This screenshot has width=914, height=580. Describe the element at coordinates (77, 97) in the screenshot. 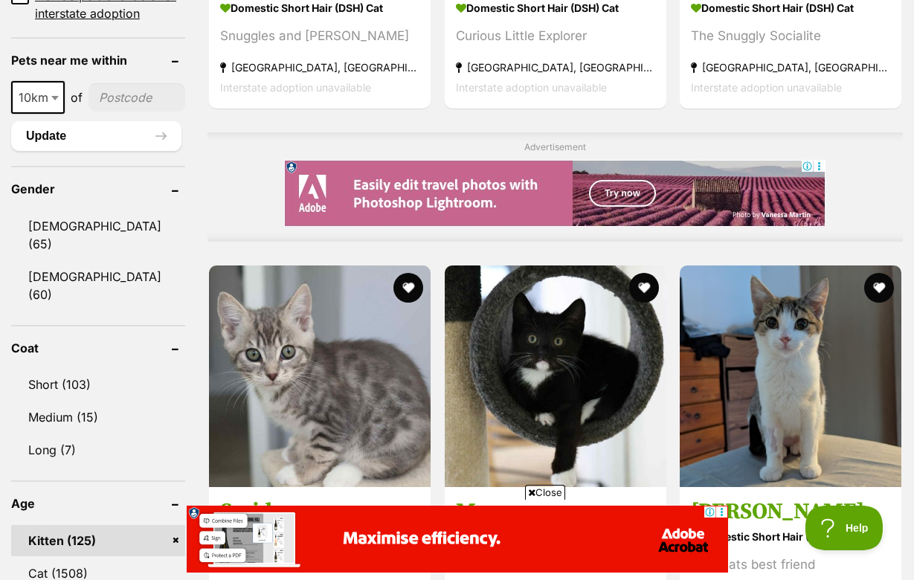

I see `span: of` at that location.